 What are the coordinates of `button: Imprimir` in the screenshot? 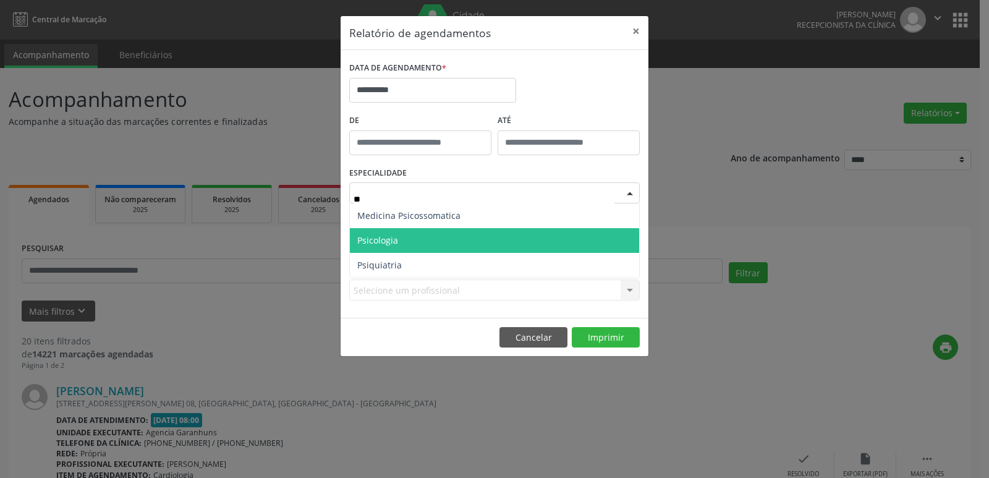 It's located at (606, 337).